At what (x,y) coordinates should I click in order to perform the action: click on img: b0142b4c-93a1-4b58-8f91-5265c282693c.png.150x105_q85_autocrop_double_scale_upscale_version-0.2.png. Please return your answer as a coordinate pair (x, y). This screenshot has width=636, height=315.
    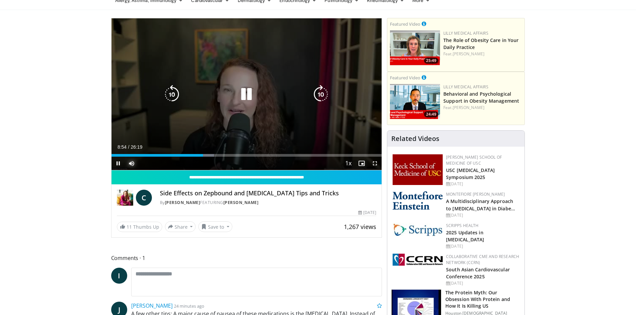
    Looking at the image, I should click on (418, 201).